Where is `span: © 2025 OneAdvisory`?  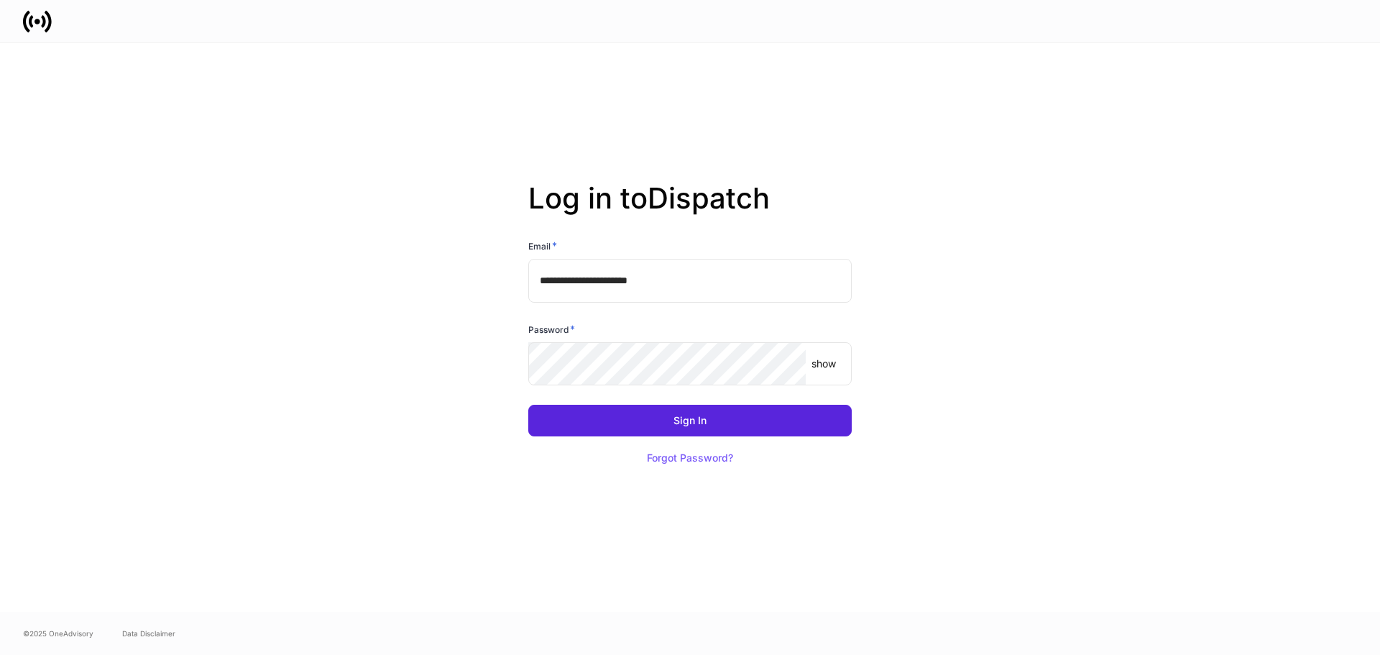
span: © 2025 OneAdvisory is located at coordinates (58, 633).